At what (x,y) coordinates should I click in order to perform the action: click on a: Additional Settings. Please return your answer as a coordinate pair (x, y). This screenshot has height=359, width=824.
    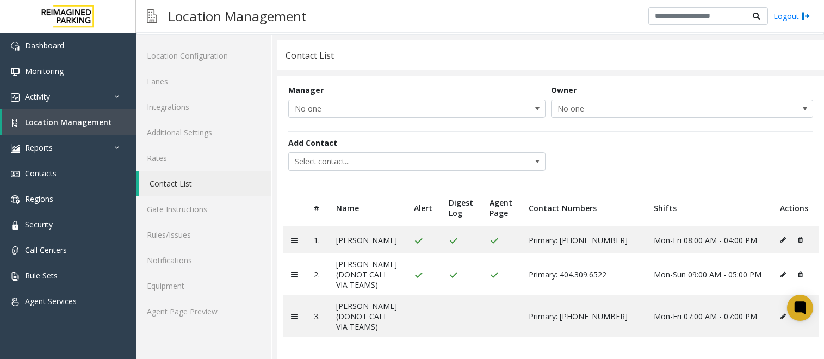
    Looking at the image, I should click on (203, 132).